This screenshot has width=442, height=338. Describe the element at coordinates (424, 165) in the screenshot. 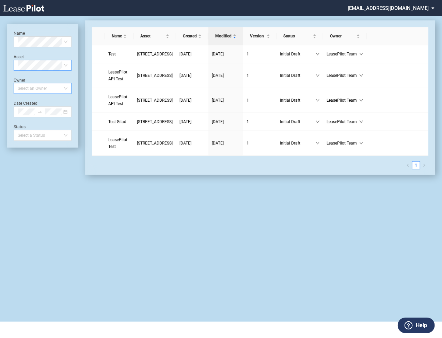

I see `button: right` at that location.